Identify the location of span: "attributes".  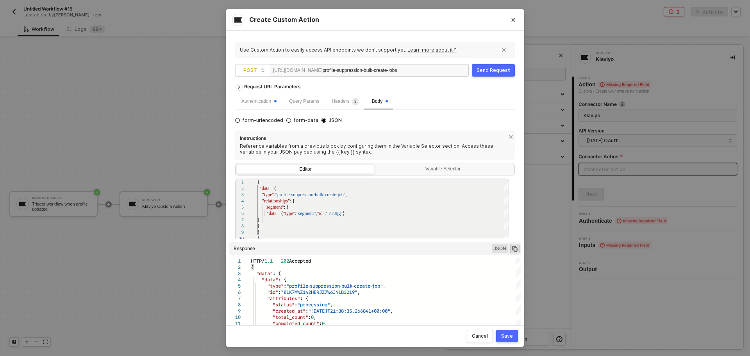
(284, 298).